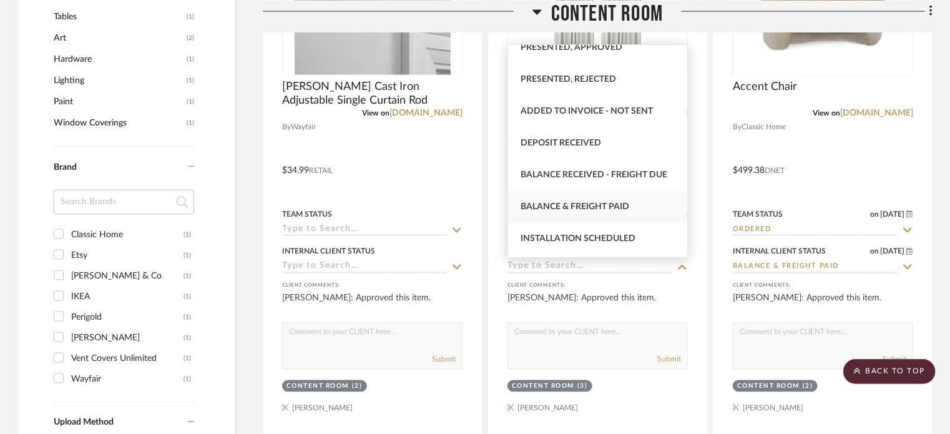 Image resolution: width=950 pixels, height=434 pixels. What do you see at coordinates (763, 127) in the screenshot?
I see `span: Classic Home` at bounding box center [763, 127].